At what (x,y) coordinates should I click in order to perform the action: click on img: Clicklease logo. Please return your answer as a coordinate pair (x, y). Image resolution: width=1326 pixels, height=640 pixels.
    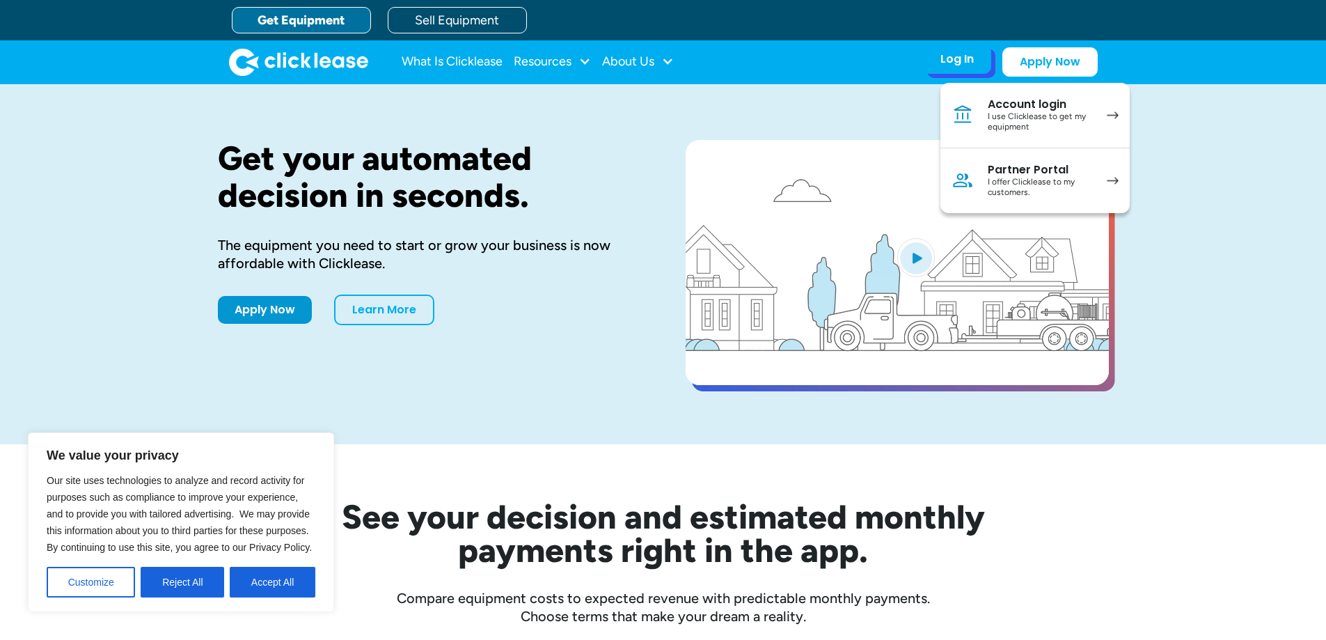
    Looking at the image, I should click on (299, 62).